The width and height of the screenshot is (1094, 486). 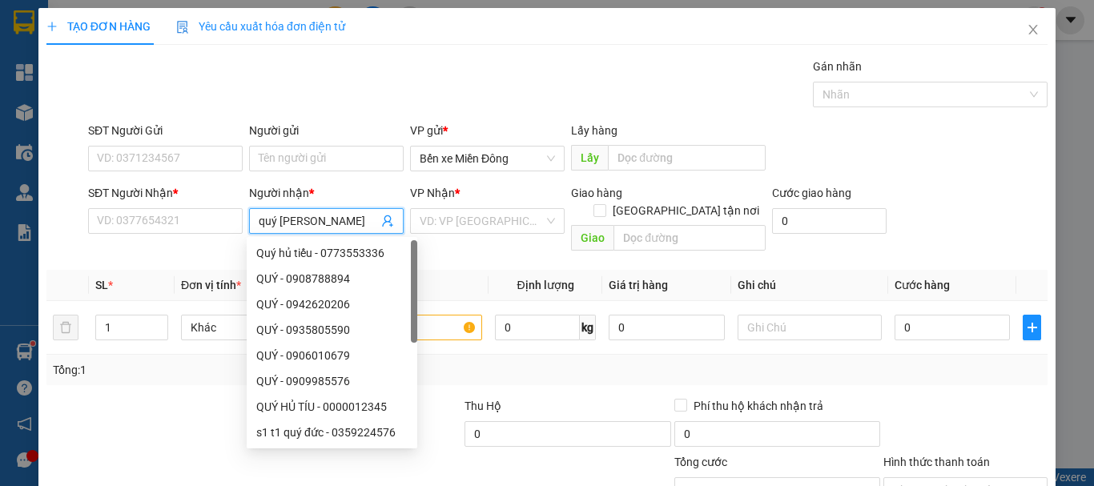 What do you see at coordinates (810, 285) in the screenshot?
I see `th: Ghi chú` at bounding box center [810, 285].